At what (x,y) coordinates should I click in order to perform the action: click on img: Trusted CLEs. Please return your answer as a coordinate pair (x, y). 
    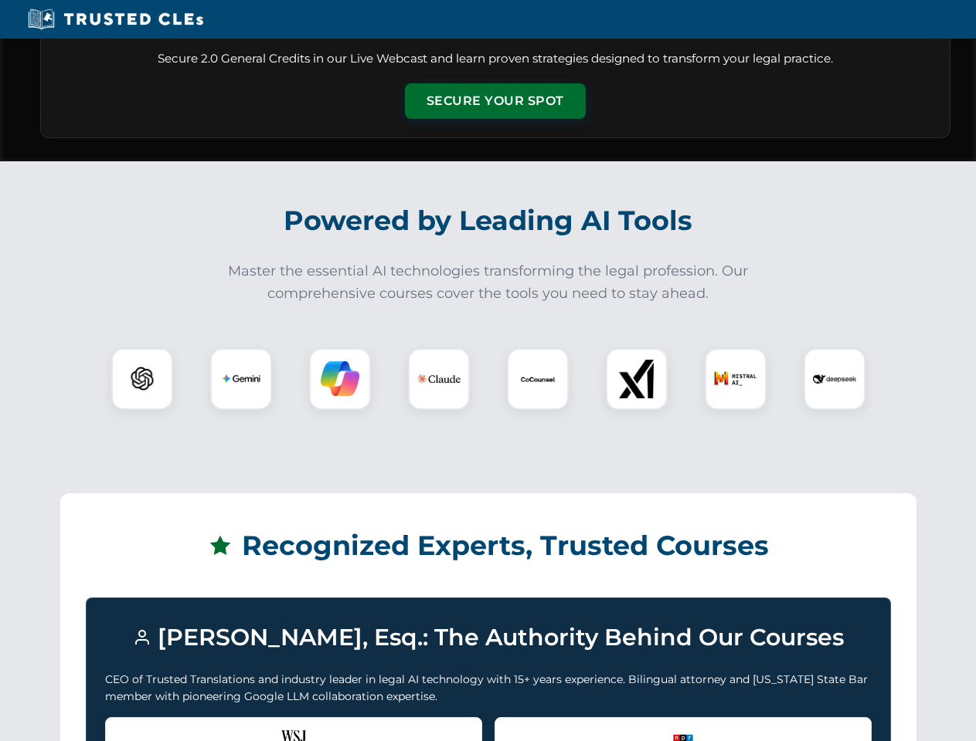
    Looking at the image, I should click on (115, 19).